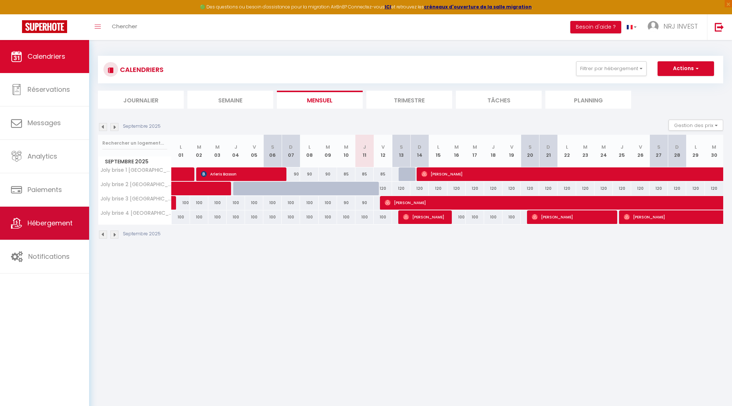  Describe the element at coordinates (273, 151) in the screenshot. I see `th: 06` at that location.